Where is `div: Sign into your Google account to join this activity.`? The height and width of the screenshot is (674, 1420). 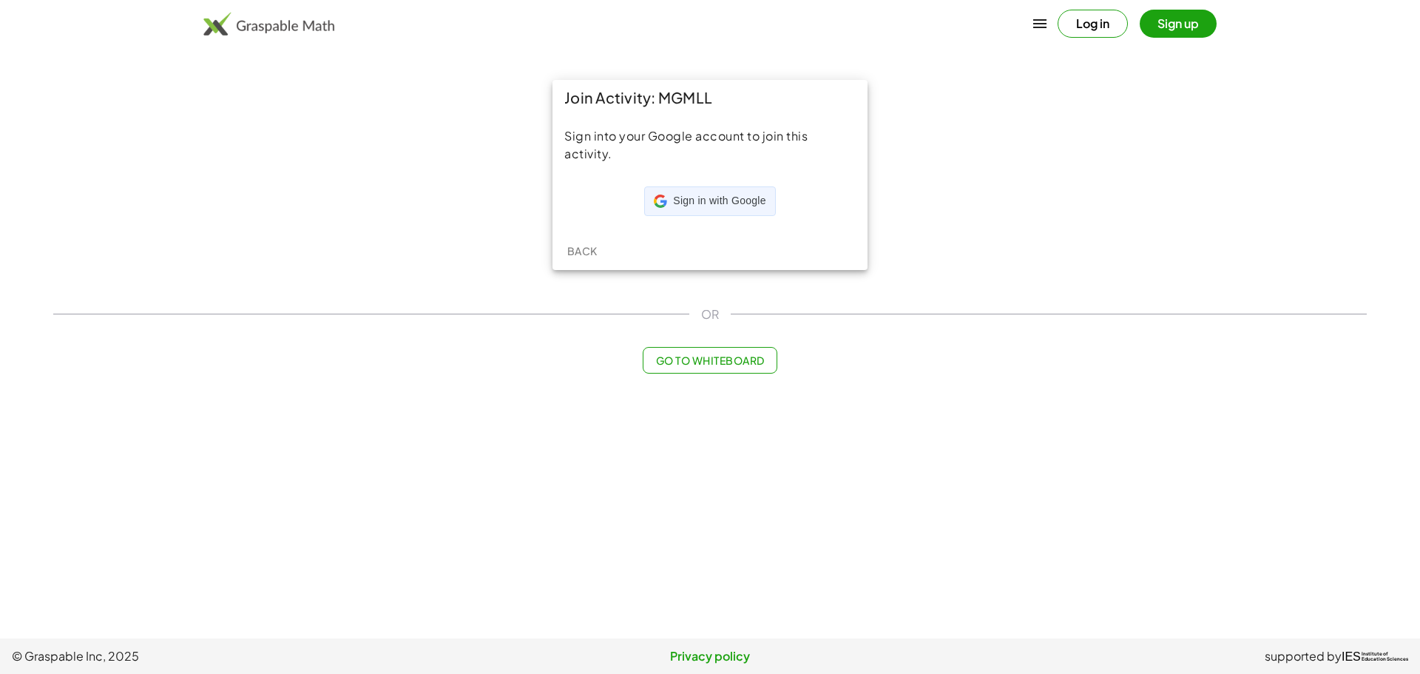
div: Sign into your Google account to join this activity. is located at coordinates (710, 145).